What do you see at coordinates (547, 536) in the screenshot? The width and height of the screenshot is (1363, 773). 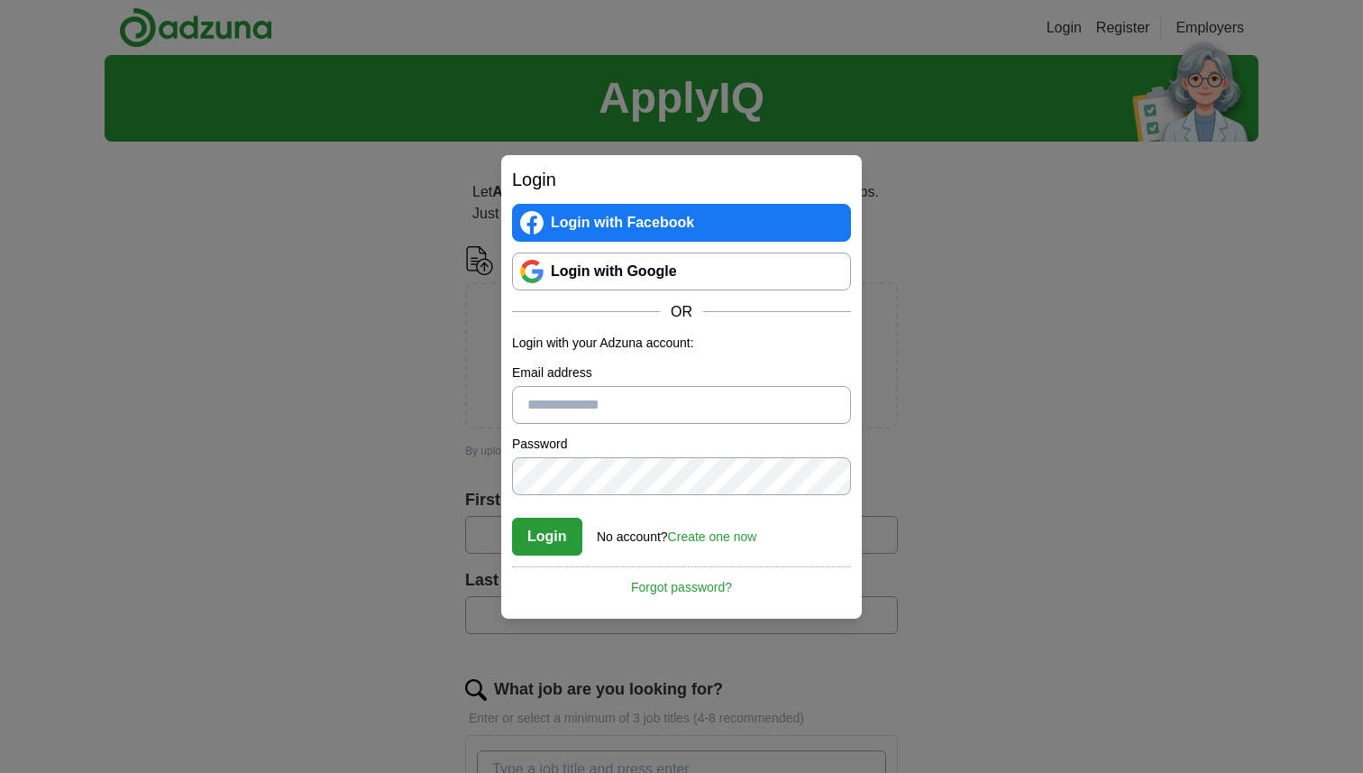 I see `button: Login` at bounding box center [547, 536].